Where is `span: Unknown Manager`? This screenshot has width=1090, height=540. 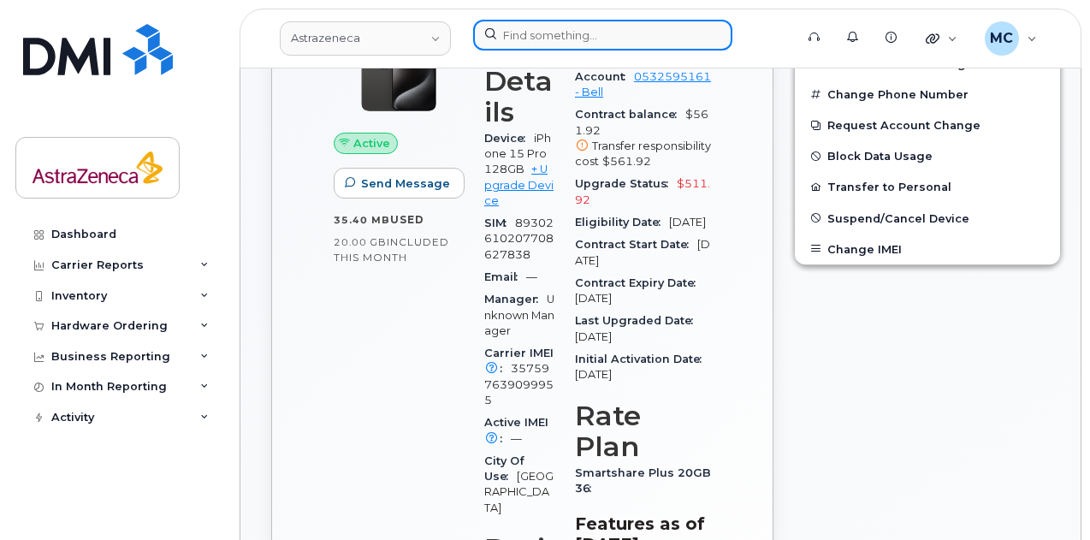
span: Unknown Manager is located at coordinates (519, 315).